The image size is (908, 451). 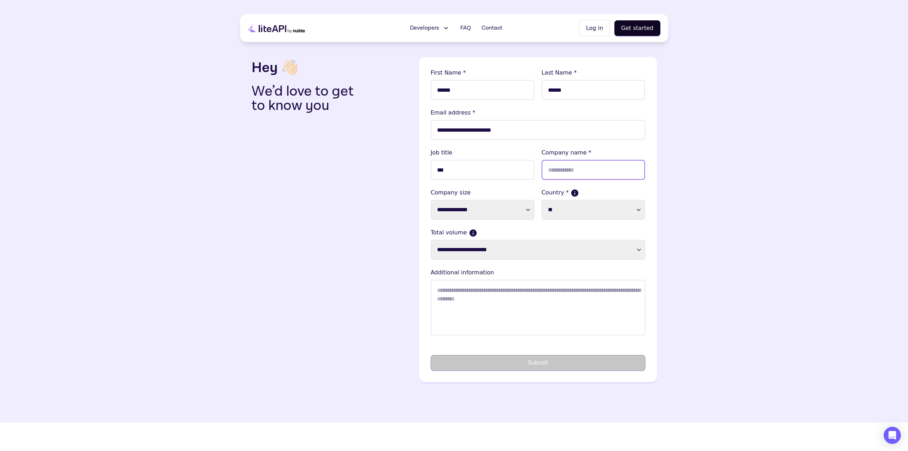 What do you see at coordinates (492, 28) in the screenshot?
I see `a: Contact` at bounding box center [492, 28].